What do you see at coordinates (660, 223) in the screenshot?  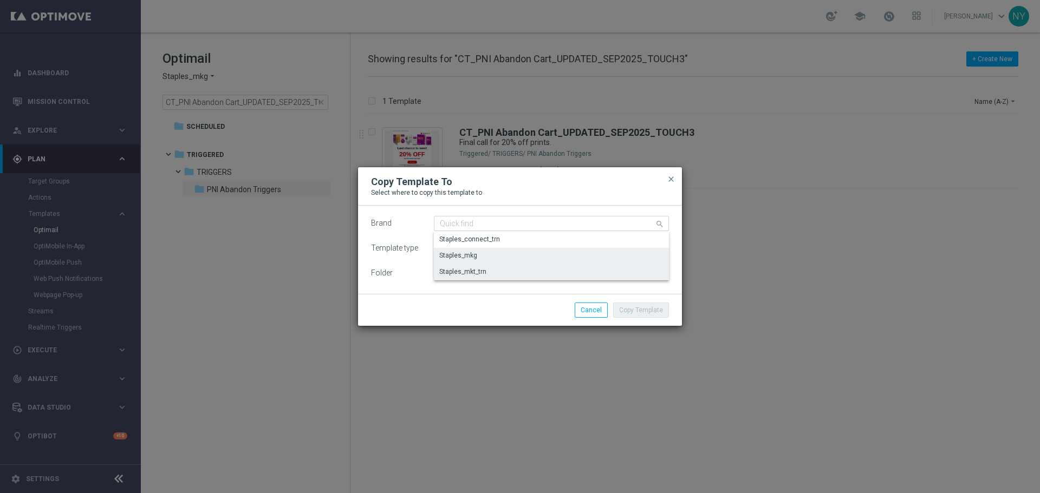 I see `i: search` at bounding box center [660, 223].